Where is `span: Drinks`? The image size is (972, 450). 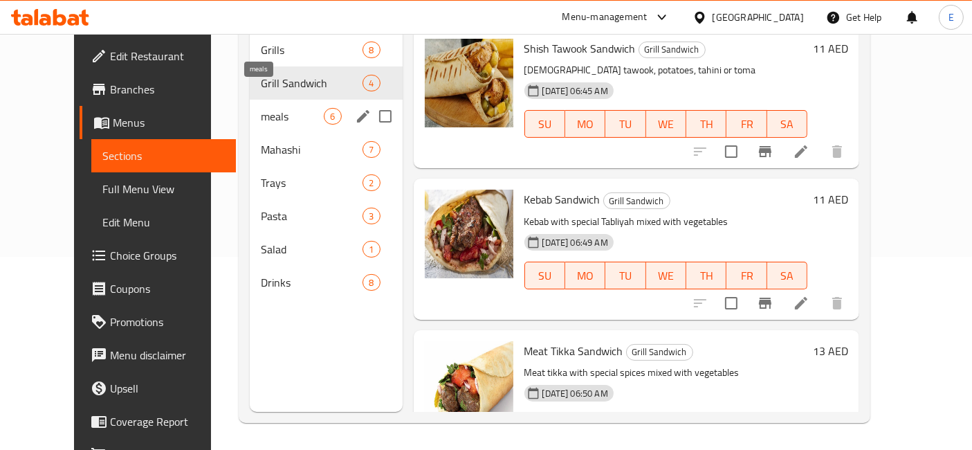 span: Drinks is located at coordinates (311, 282).